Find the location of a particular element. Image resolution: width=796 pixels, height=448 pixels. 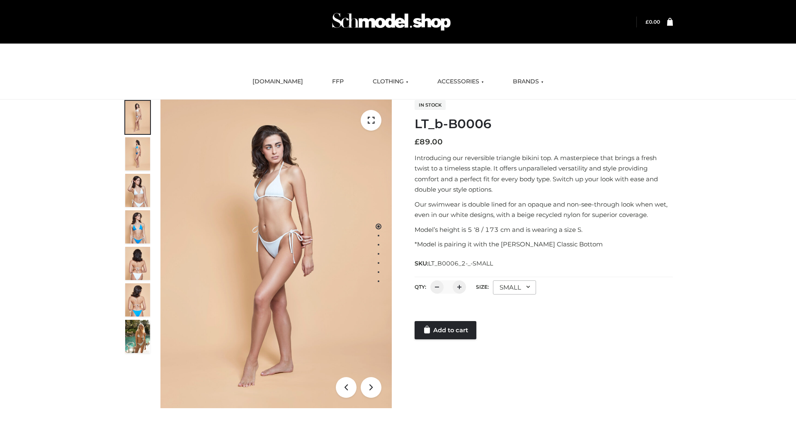

h1: LT_b-B0006 is located at coordinates (544, 124).